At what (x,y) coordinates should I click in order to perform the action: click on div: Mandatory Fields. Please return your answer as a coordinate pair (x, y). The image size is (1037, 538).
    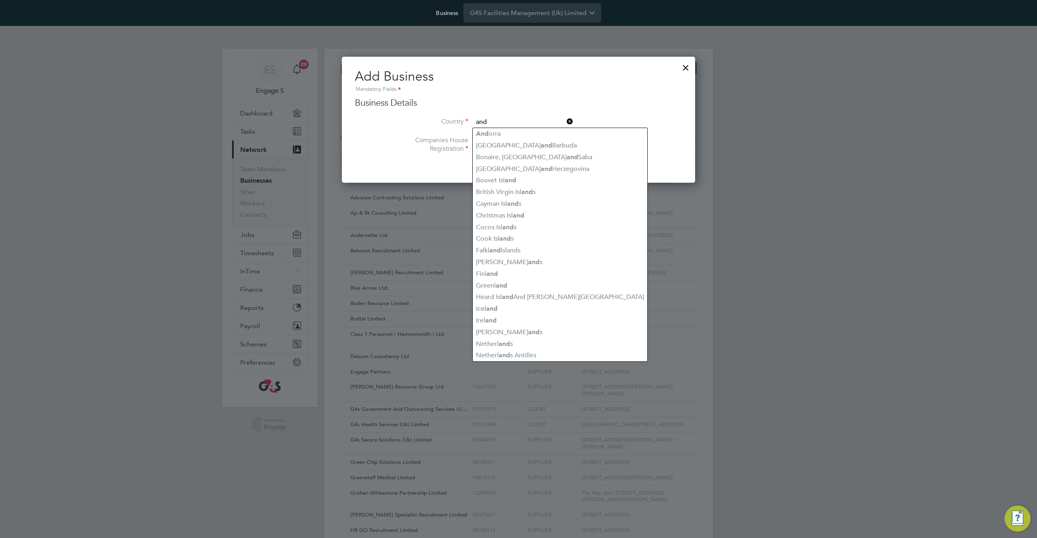
    Looking at the image, I should click on (518, 89).